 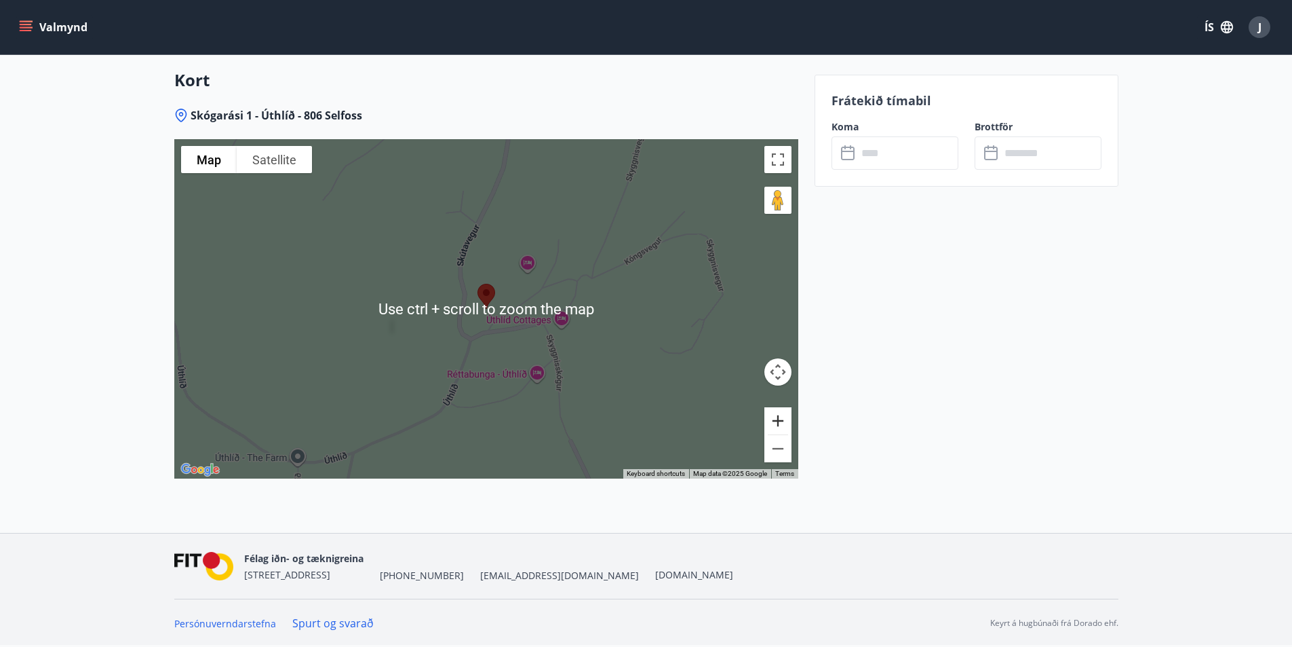 I want to click on button: menu, so click(x=54, y=27).